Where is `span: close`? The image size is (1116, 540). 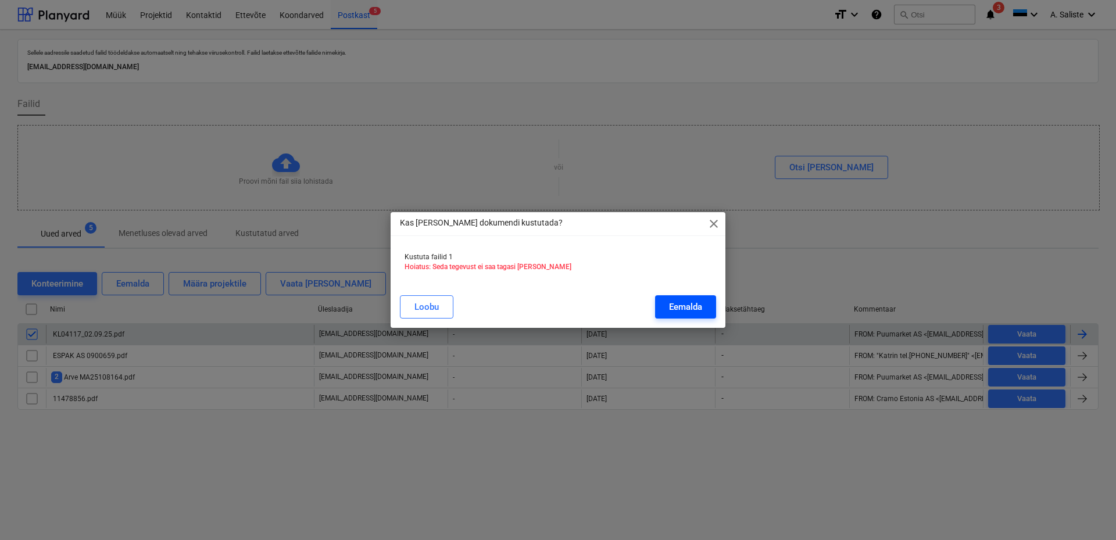
span: close is located at coordinates (714, 224).